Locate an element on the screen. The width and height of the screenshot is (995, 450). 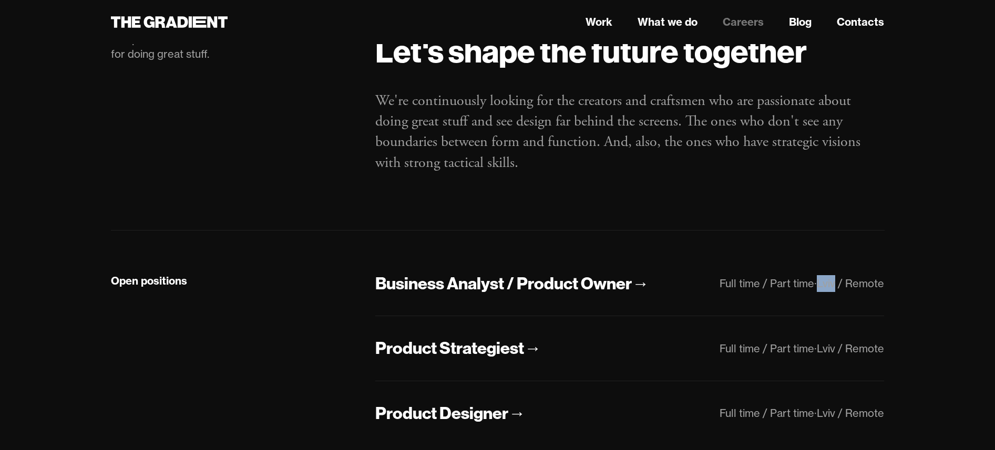
strong: Open positions is located at coordinates (149, 281).